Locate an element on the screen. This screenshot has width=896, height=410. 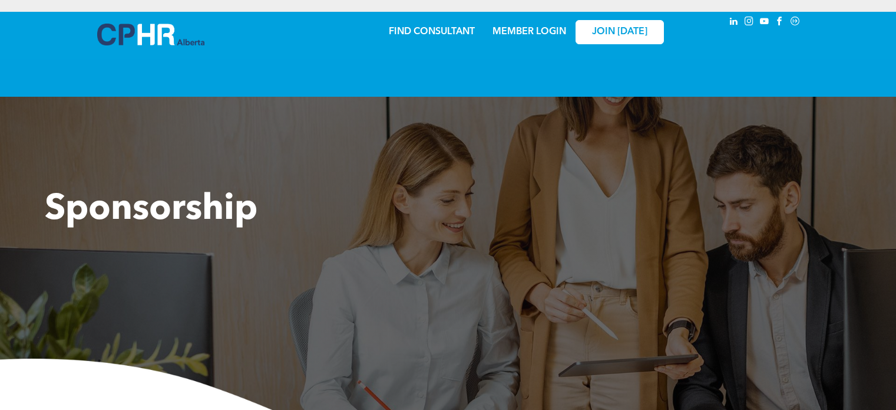
a: facebook is located at coordinates (780, 22).